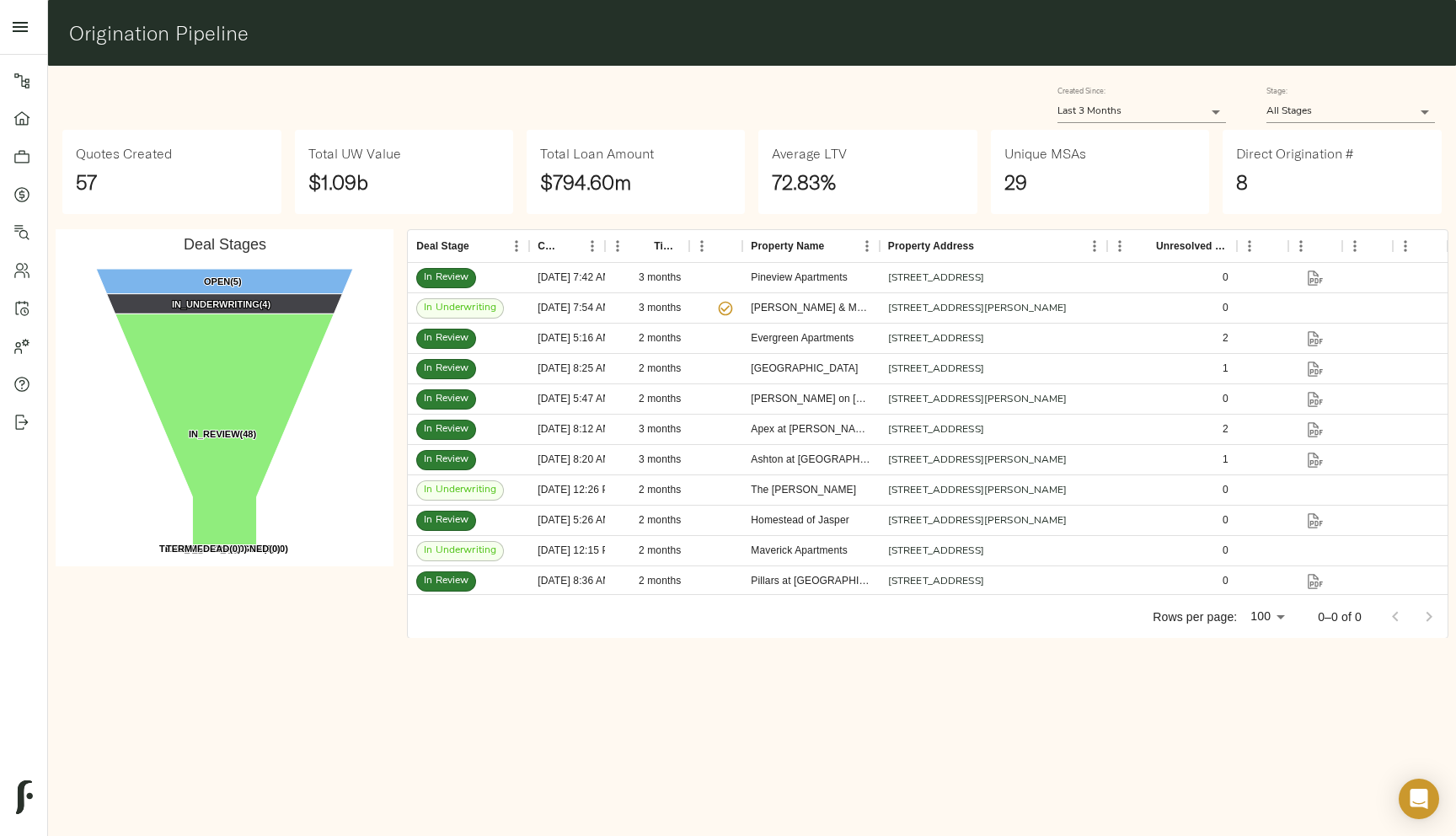 The image size is (1456, 836). Describe the element at coordinates (802, 338) in the screenshot. I see `div: Evergreen Apartments` at that location.